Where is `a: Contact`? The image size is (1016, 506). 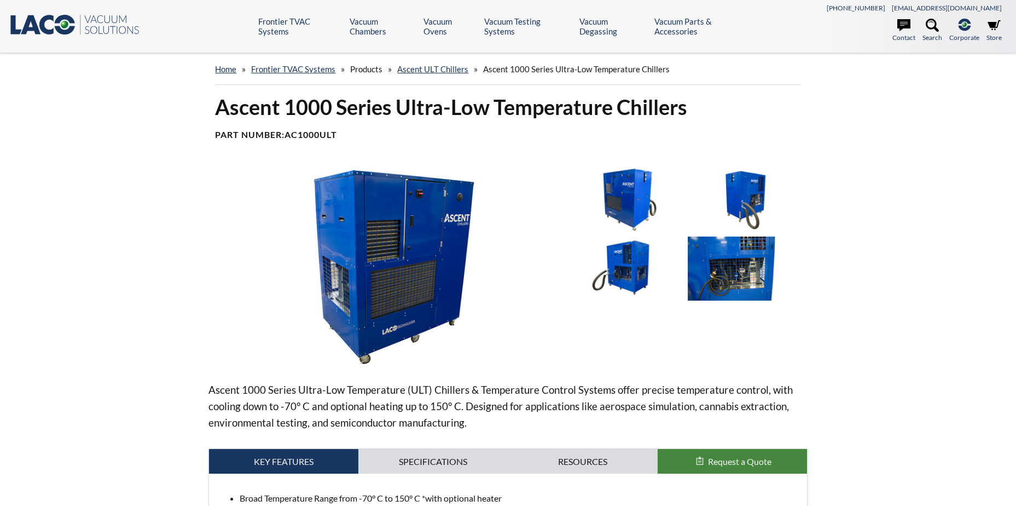 a: Contact is located at coordinates (904, 31).